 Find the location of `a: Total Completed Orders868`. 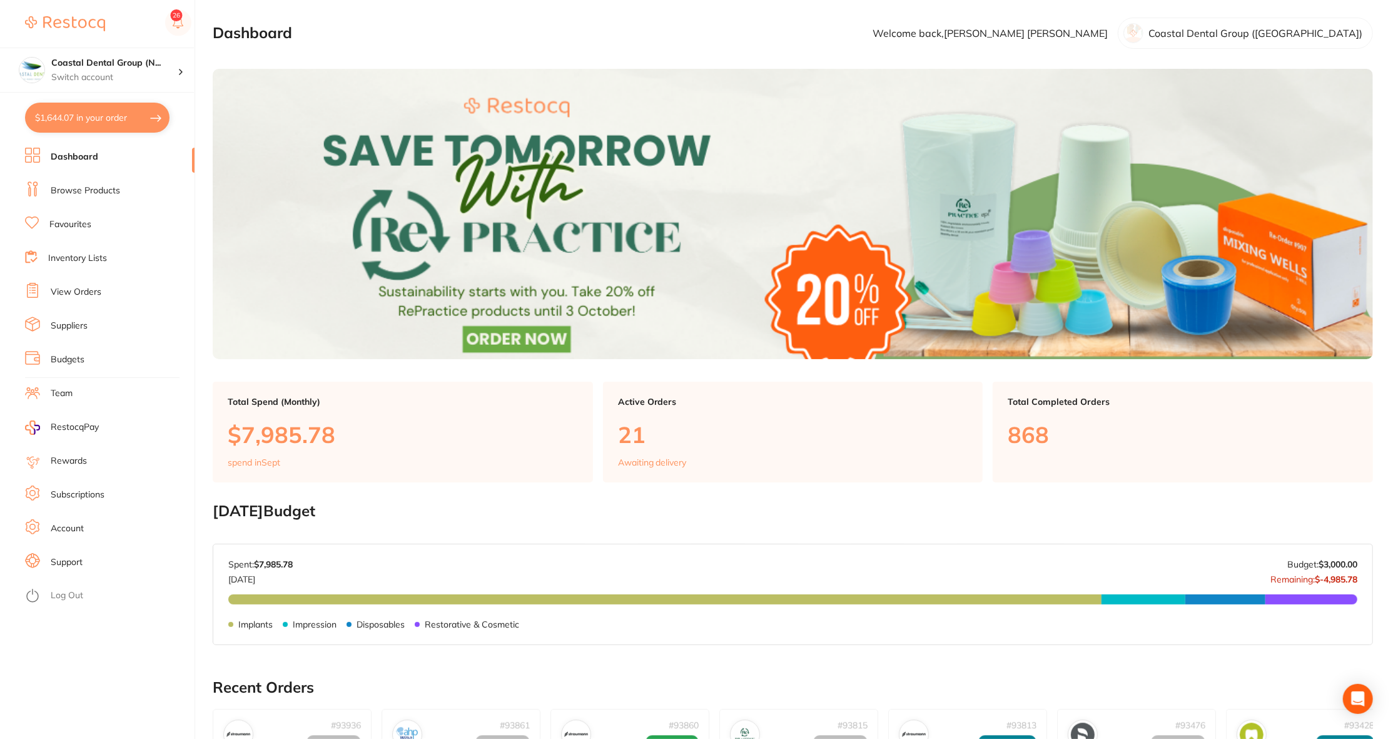

a: Total Completed Orders868 is located at coordinates (1183, 432).